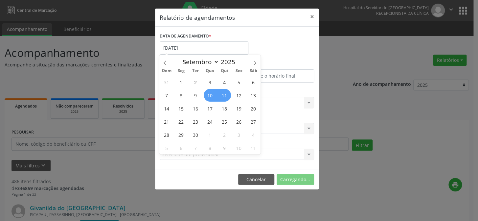  Describe the element at coordinates (312, 16) in the screenshot. I see `button: Close` at that location.